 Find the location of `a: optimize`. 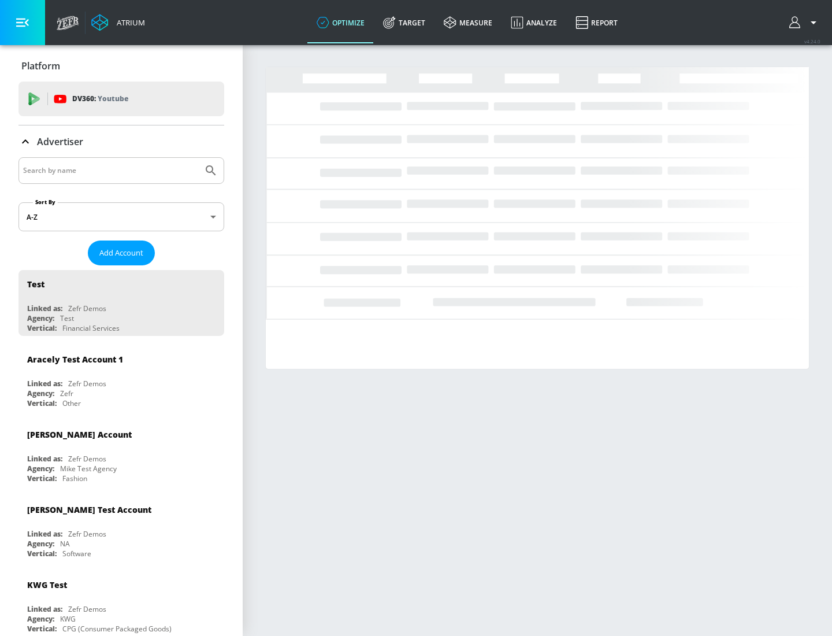

a: optimize is located at coordinates (340, 23).